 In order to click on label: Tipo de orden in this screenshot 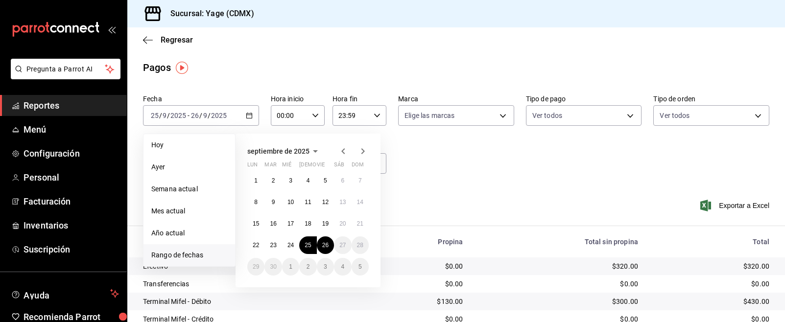, I will do `click(711, 99)`.